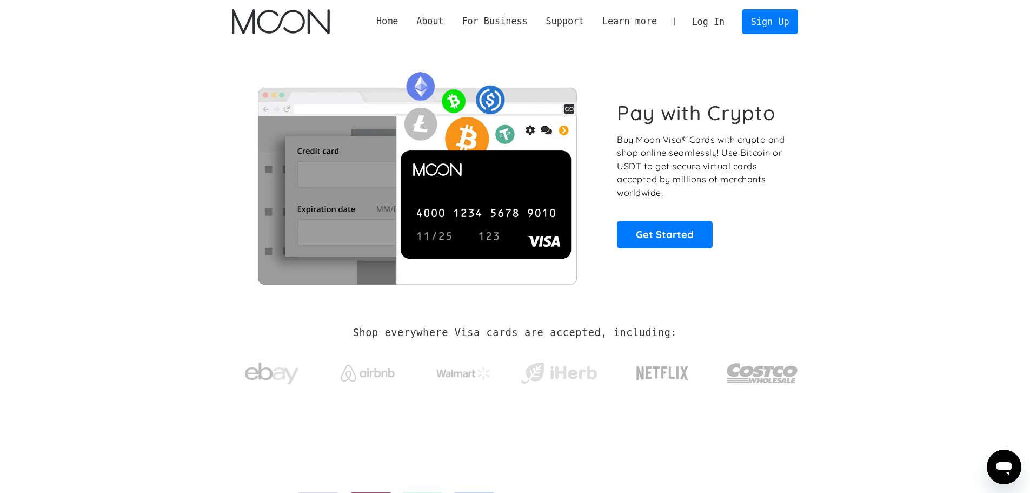 This screenshot has width=1030, height=493. What do you see at coordinates (662, 373) in the screenshot?
I see `img: Netflix` at bounding box center [662, 373].